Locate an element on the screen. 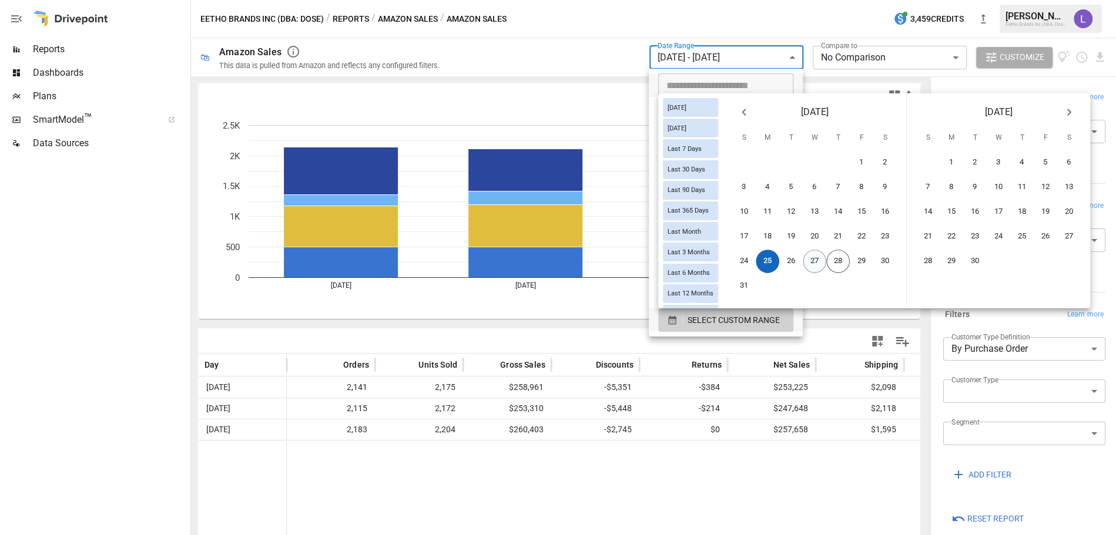 This screenshot has width=1116, height=535. div: Last 365 Days is located at coordinates (691, 211).